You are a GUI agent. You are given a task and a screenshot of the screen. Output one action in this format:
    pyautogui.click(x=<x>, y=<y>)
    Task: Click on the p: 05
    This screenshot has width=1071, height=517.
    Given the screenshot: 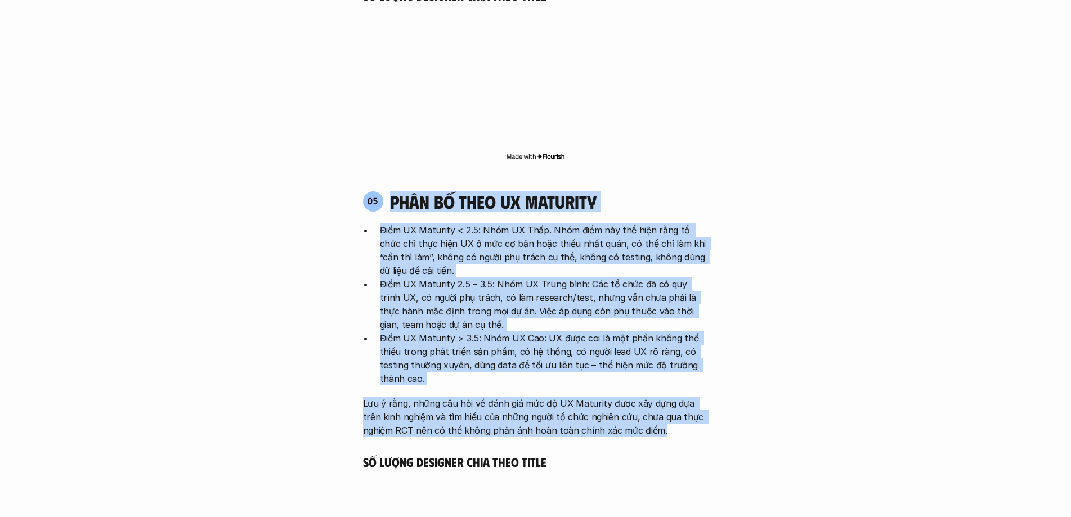 What is the action you would take?
    pyautogui.click(x=373, y=201)
    